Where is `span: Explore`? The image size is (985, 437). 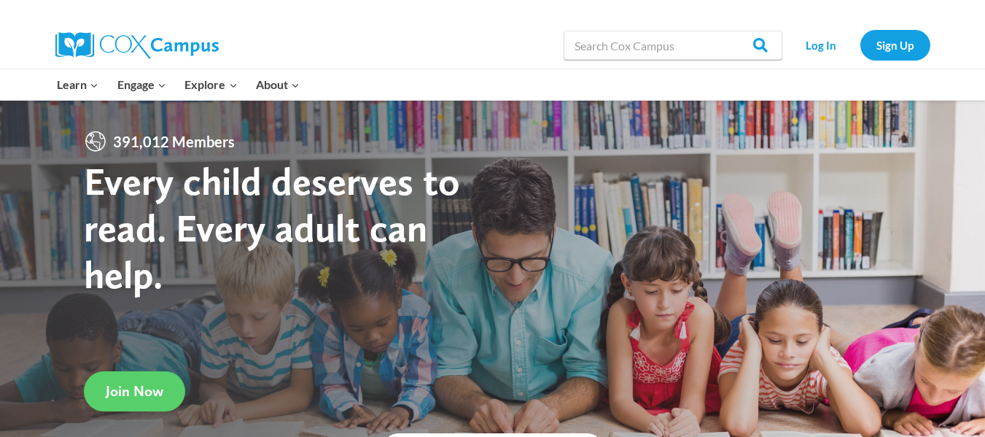
span: Explore is located at coordinates (211, 85).